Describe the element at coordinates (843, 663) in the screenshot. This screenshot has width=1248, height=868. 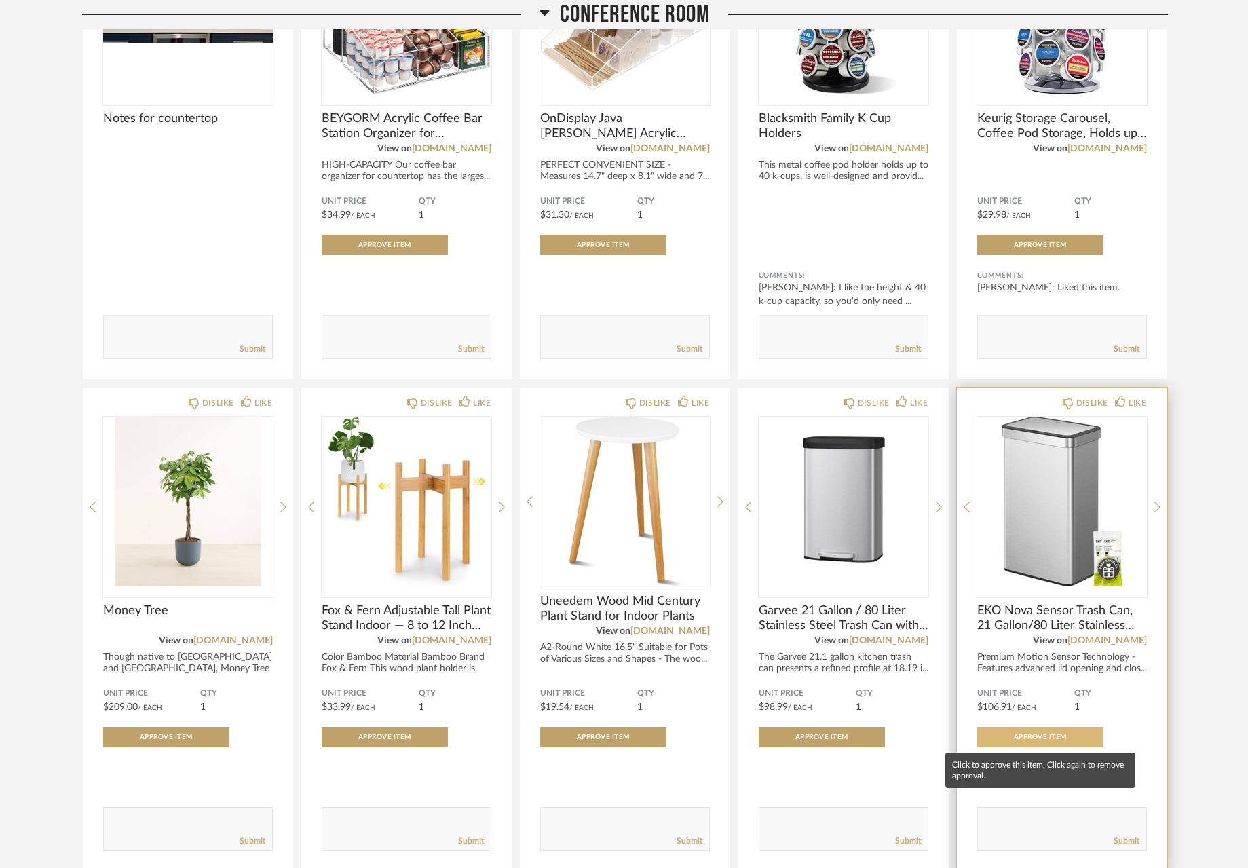
I see `div: The Garvee 21.1 gallon kitchen trash can presents a refined profile at 18.19 i...` at that location.